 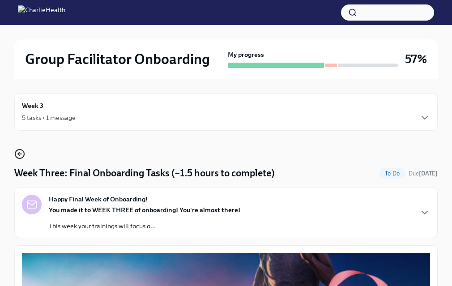 I want to click on span: August 30th, 2025 10:00, so click(x=423, y=173).